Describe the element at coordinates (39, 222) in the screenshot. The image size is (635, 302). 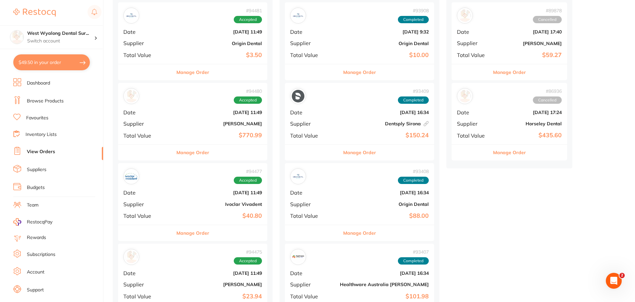
I see `span: RestocqPay` at that location.